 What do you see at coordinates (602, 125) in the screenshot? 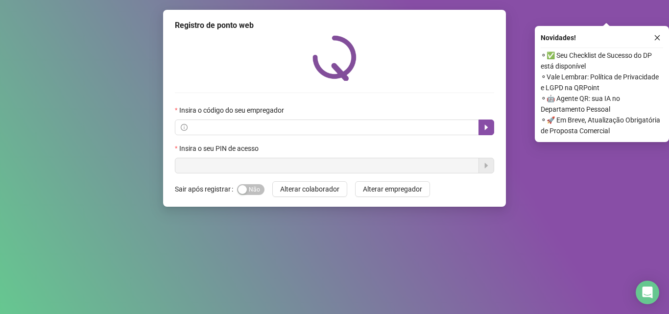
I see `span: ⚬ 🚀 Em Breve, Atualização Obrigatória de Proposta Comercial` at bounding box center [602, 125].